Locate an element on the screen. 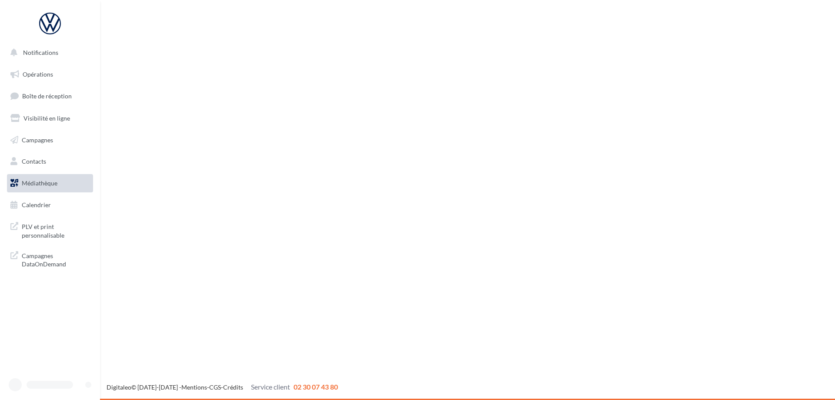  a: Digitaleo is located at coordinates (119, 387).